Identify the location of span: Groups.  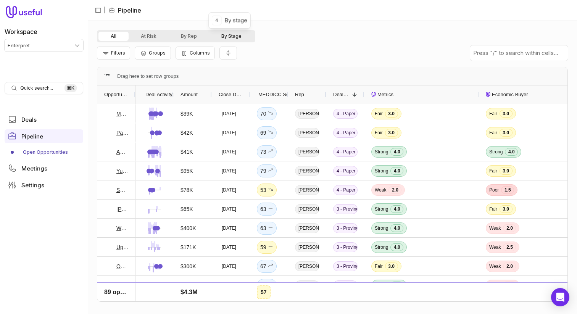
(157, 53).